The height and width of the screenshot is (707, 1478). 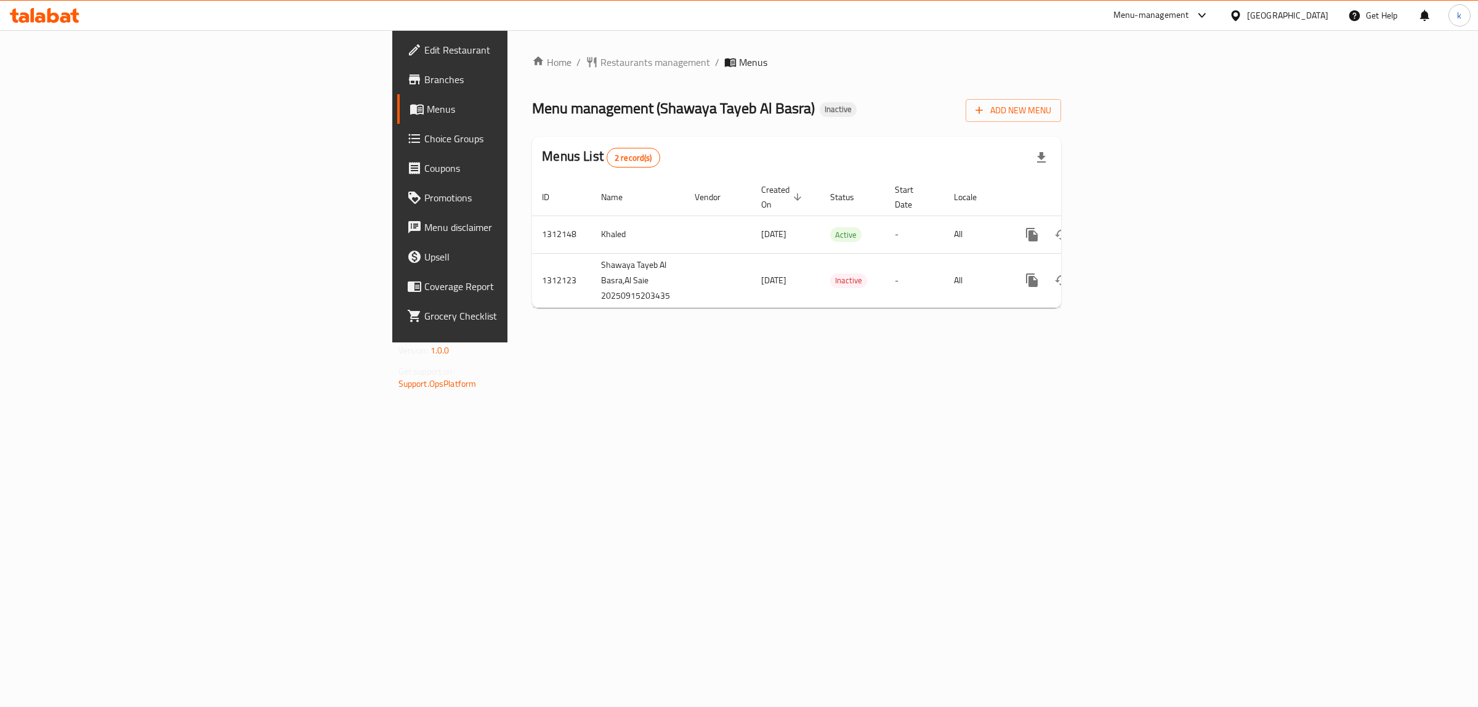 What do you see at coordinates (527, 286) in the screenshot?
I see `span: Coverage Report` at bounding box center [527, 286].